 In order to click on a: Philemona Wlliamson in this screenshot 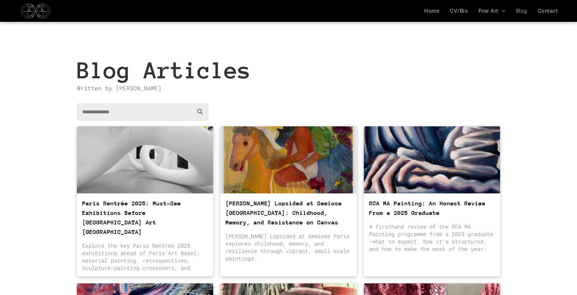, I will do `click(288, 160)`.